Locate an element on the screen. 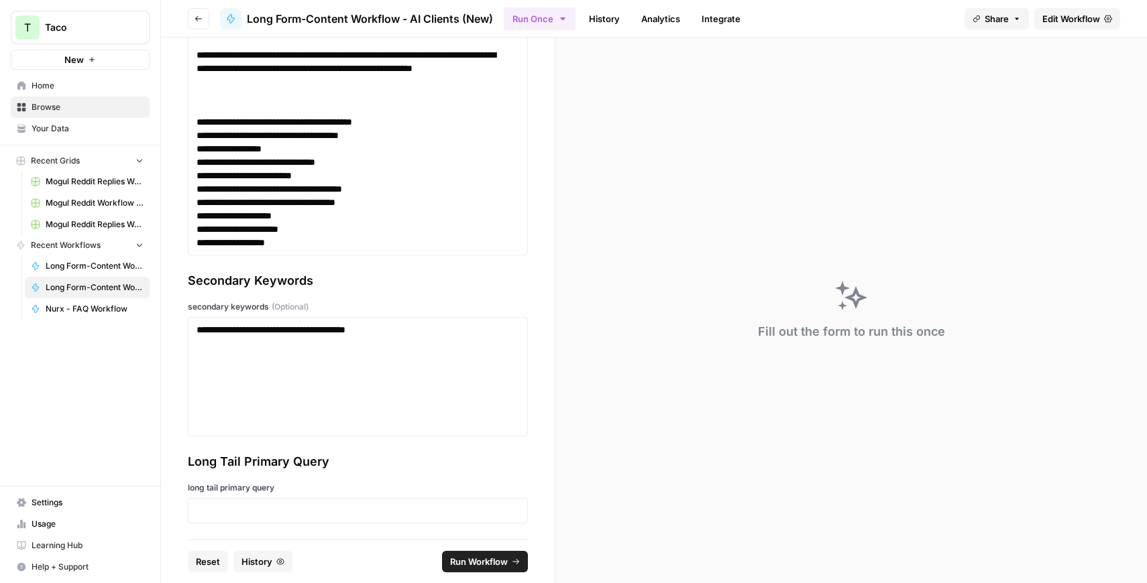 The image size is (1147, 583). span: Home is located at coordinates (87, 86).